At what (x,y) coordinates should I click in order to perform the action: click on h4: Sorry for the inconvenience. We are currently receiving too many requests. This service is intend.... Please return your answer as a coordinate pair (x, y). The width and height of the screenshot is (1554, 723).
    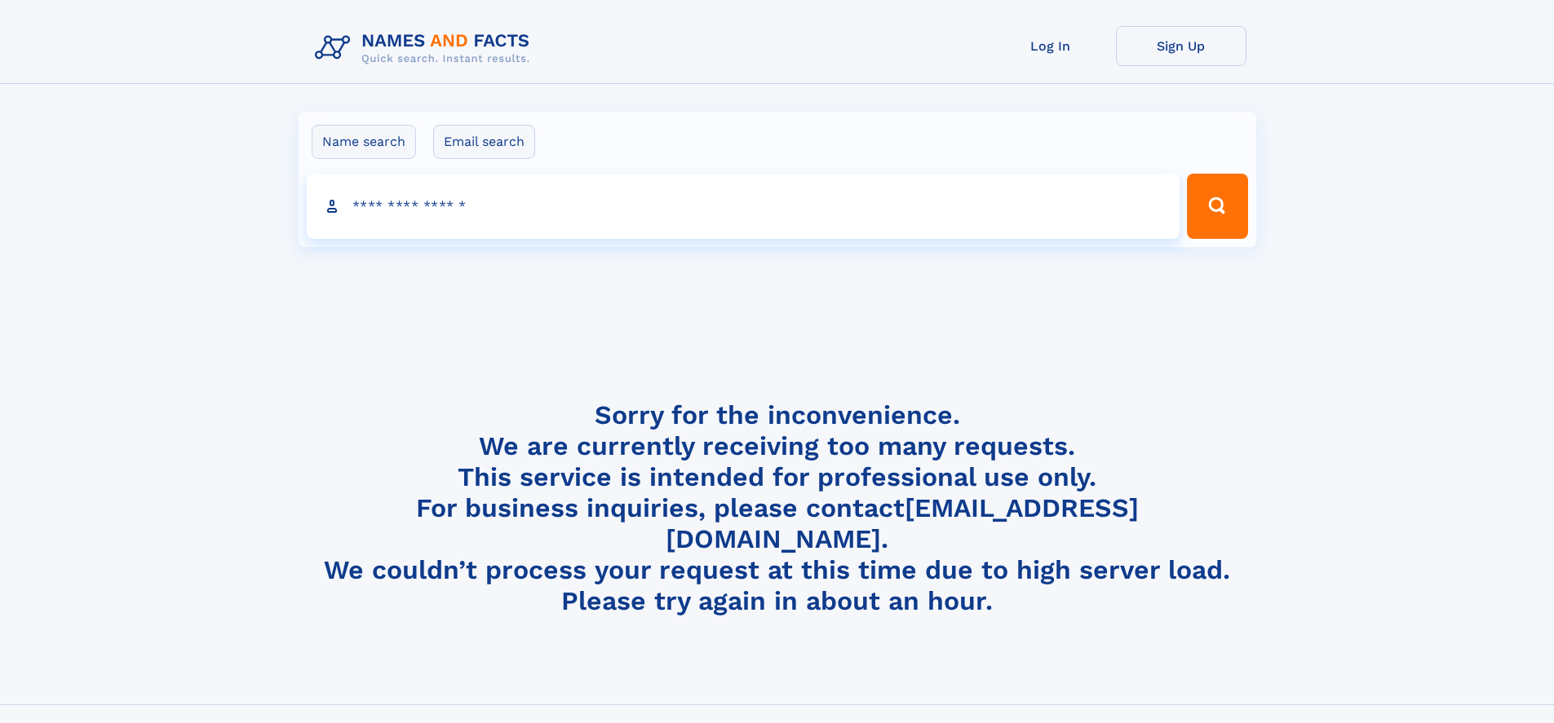
    Looking at the image, I should click on (777, 508).